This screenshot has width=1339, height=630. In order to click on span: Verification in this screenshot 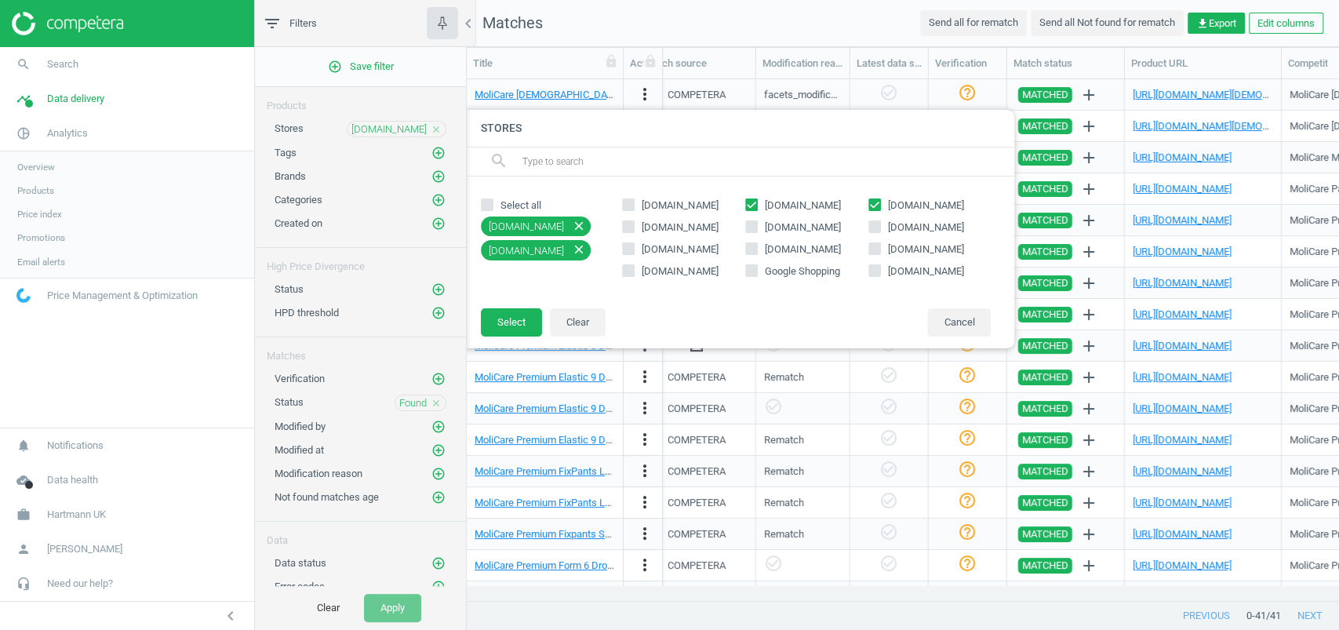, I will do `click(300, 378)`.